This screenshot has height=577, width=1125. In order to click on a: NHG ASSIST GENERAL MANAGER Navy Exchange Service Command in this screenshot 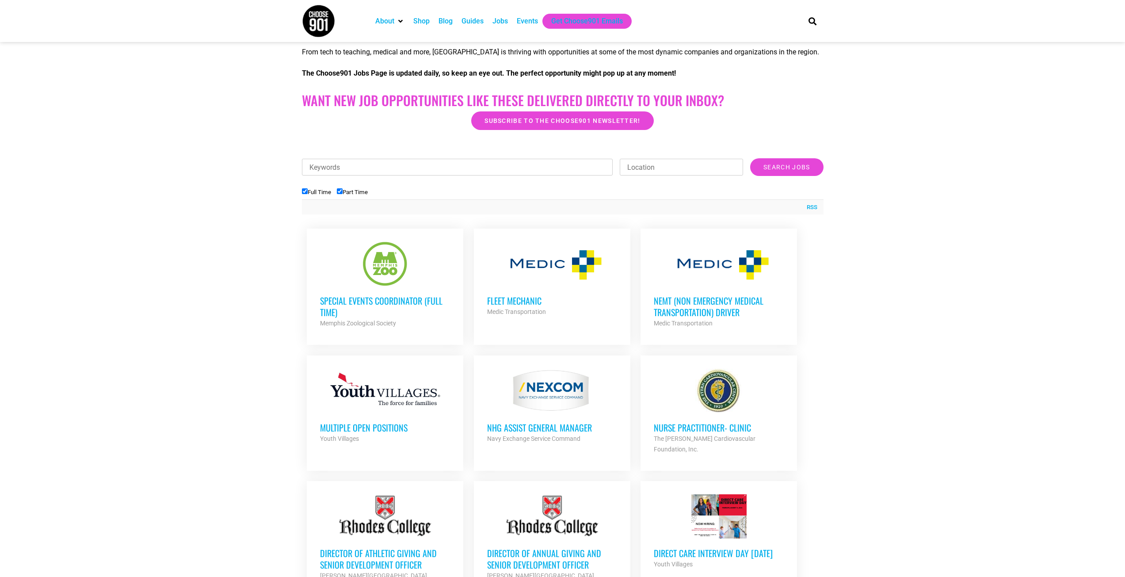, I will do `click(552, 406)`.